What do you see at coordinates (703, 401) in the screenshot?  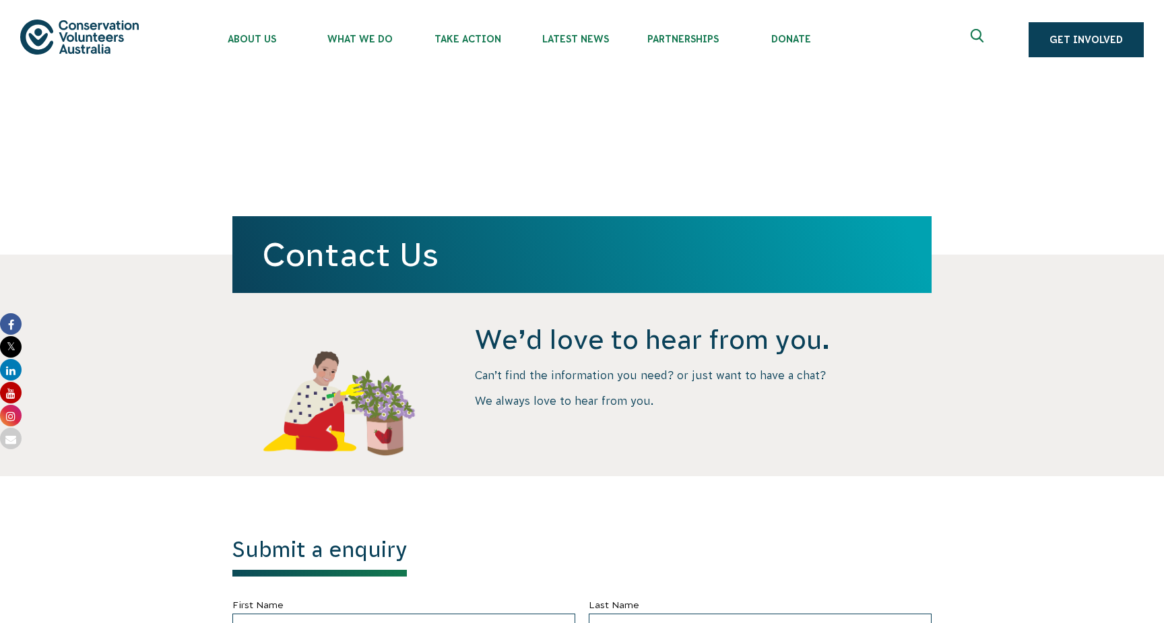 I see `p: We always love to hear from you.` at bounding box center [703, 401].